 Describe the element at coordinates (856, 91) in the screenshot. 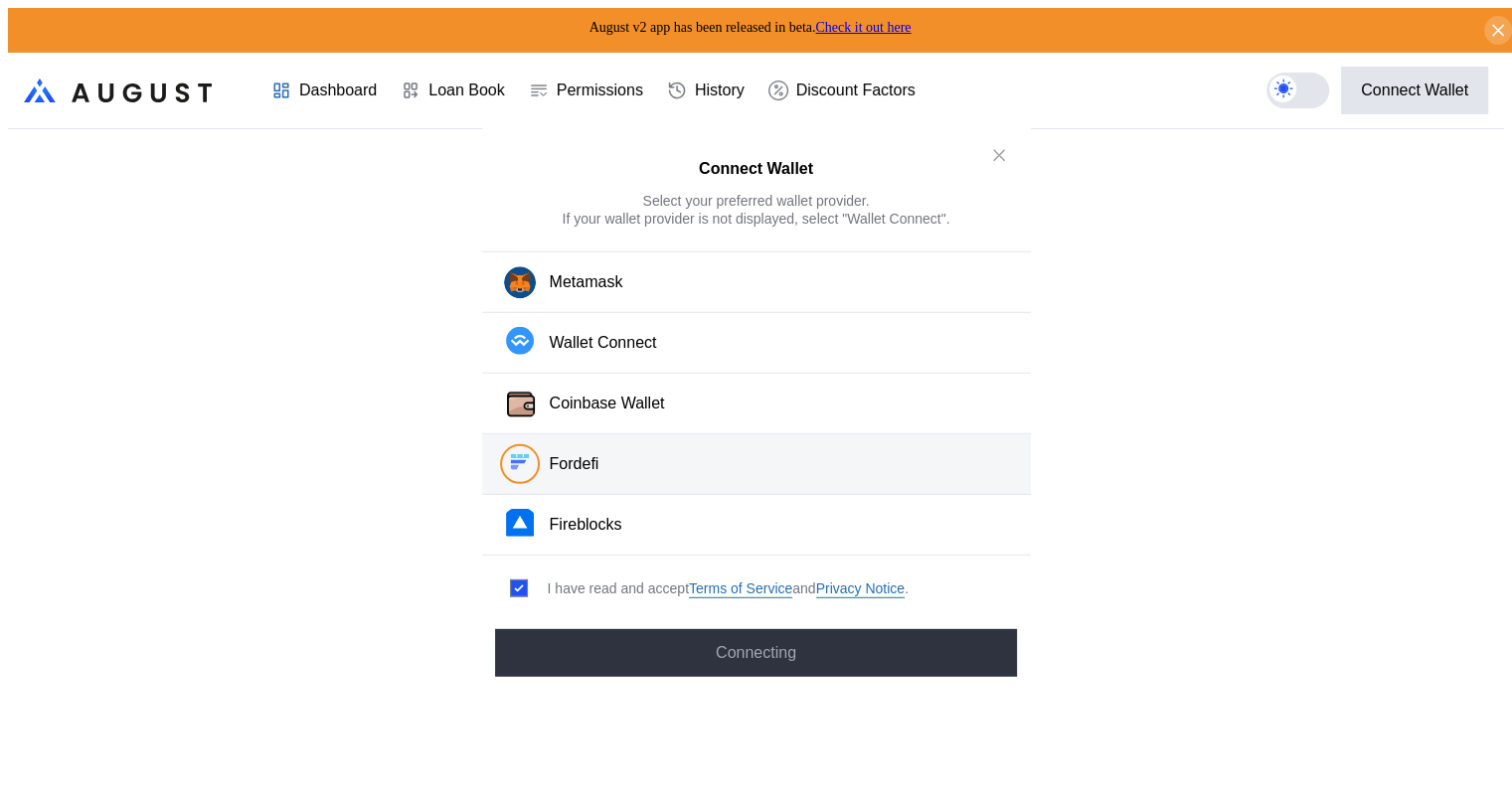

I see `ya-tr-span: Discount Factors` at that location.